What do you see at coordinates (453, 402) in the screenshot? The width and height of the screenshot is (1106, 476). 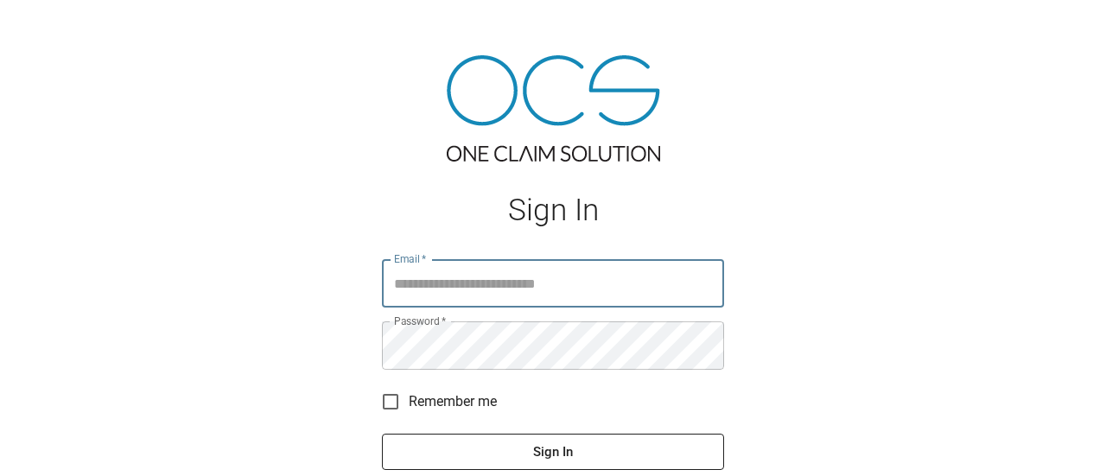 I see `span: Remember me` at bounding box center [453, 402].